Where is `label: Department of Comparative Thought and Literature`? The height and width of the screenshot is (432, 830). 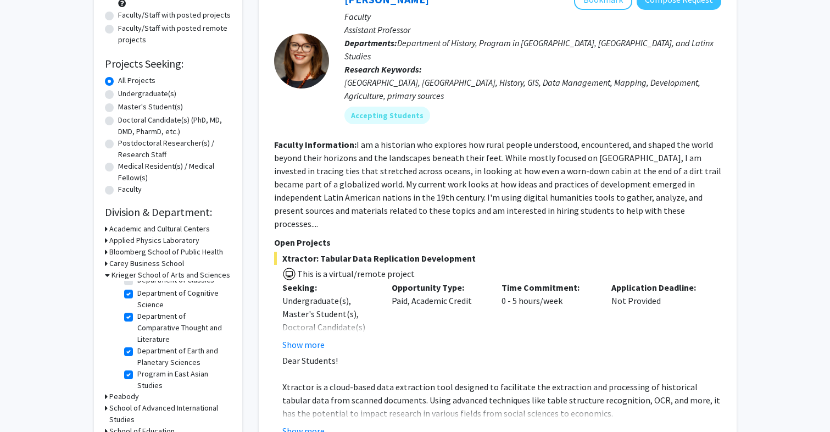
label: Department of Comparative Thought and Literature is located at coordinates (183, 327).